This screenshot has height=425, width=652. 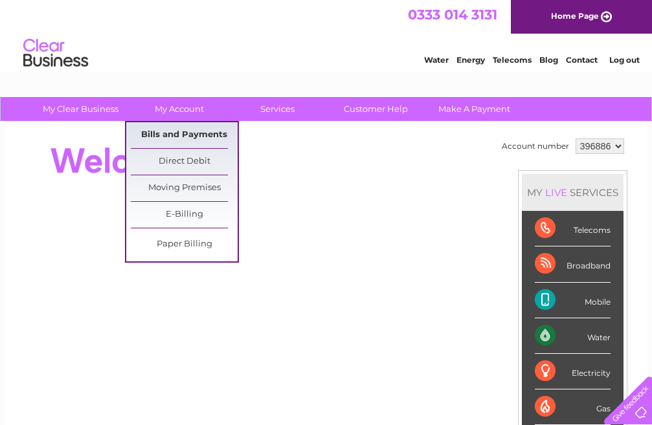 I want to click on div: Telecoms, so click(x=572, y=229).